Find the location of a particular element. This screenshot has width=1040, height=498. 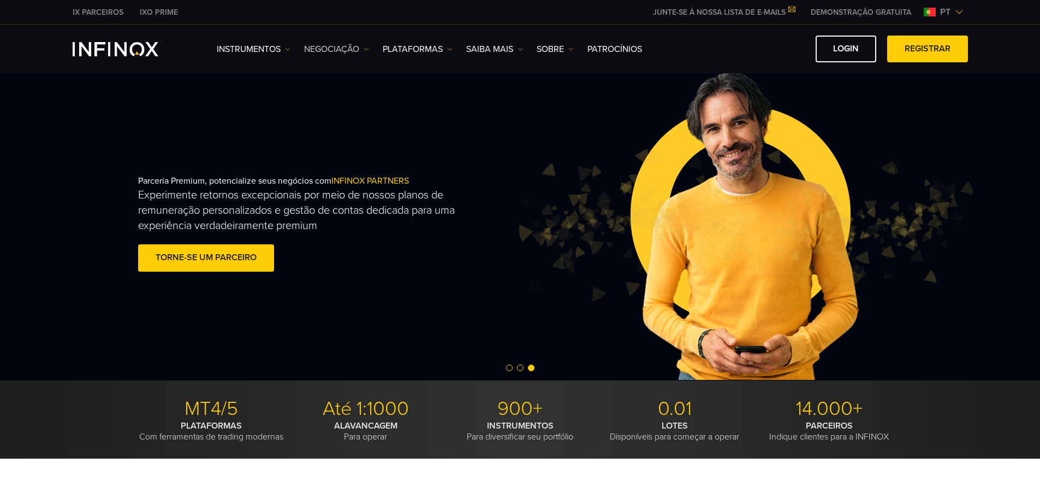

div: Parceria Premium, potencialize seus negócios com is located at coordinates (341, 224).